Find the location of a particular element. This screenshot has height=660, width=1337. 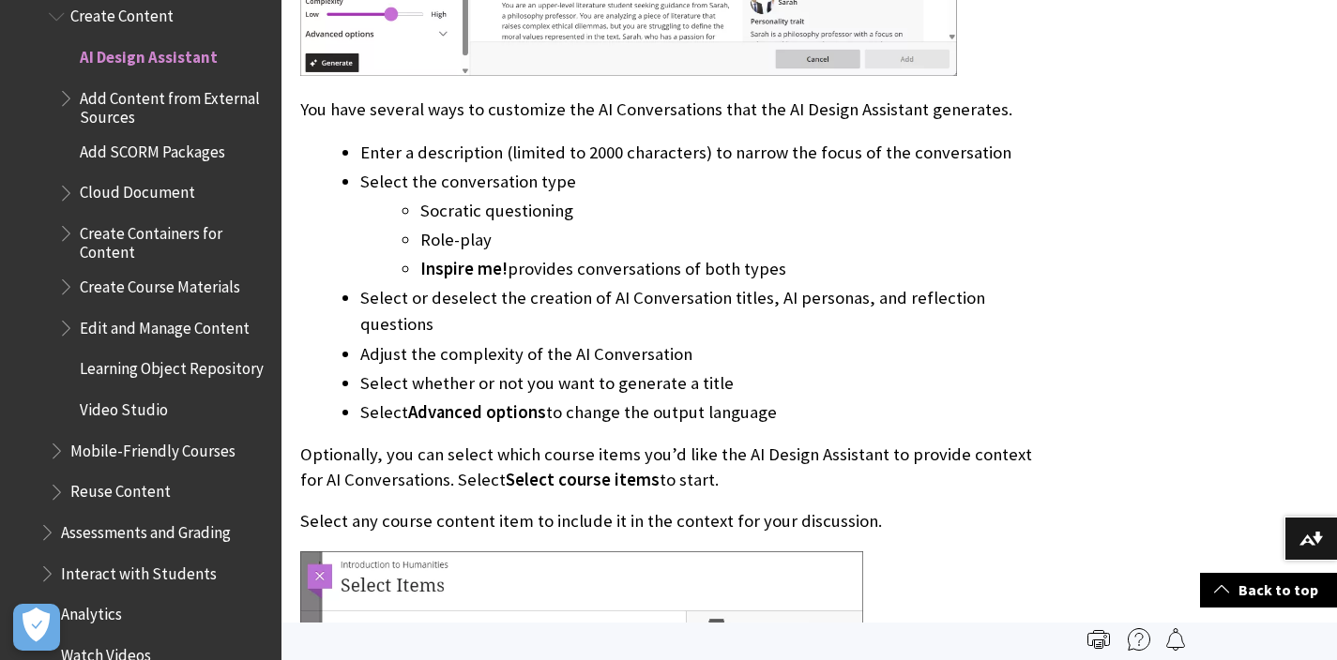

li: Select or deselect the creation of AI Conversation titles, AI personas, and reflection questions is located at coordinates (700, 311).